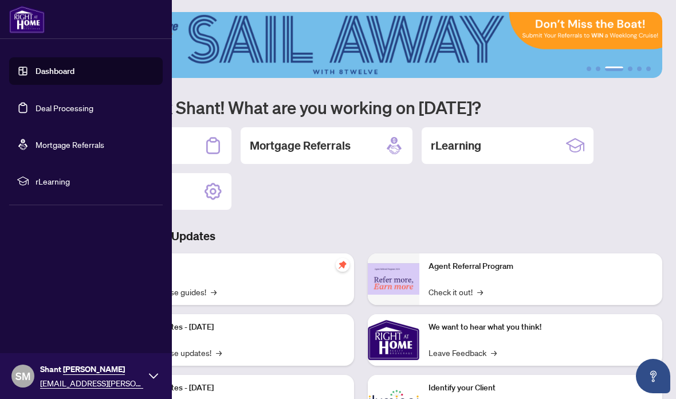 Image resolution: width=676 pixels, height=399 pixels. What do you see at coordinates (55, 71) in the screenshot?
I see `a: Dashboard` at bounding box center [55, 71].